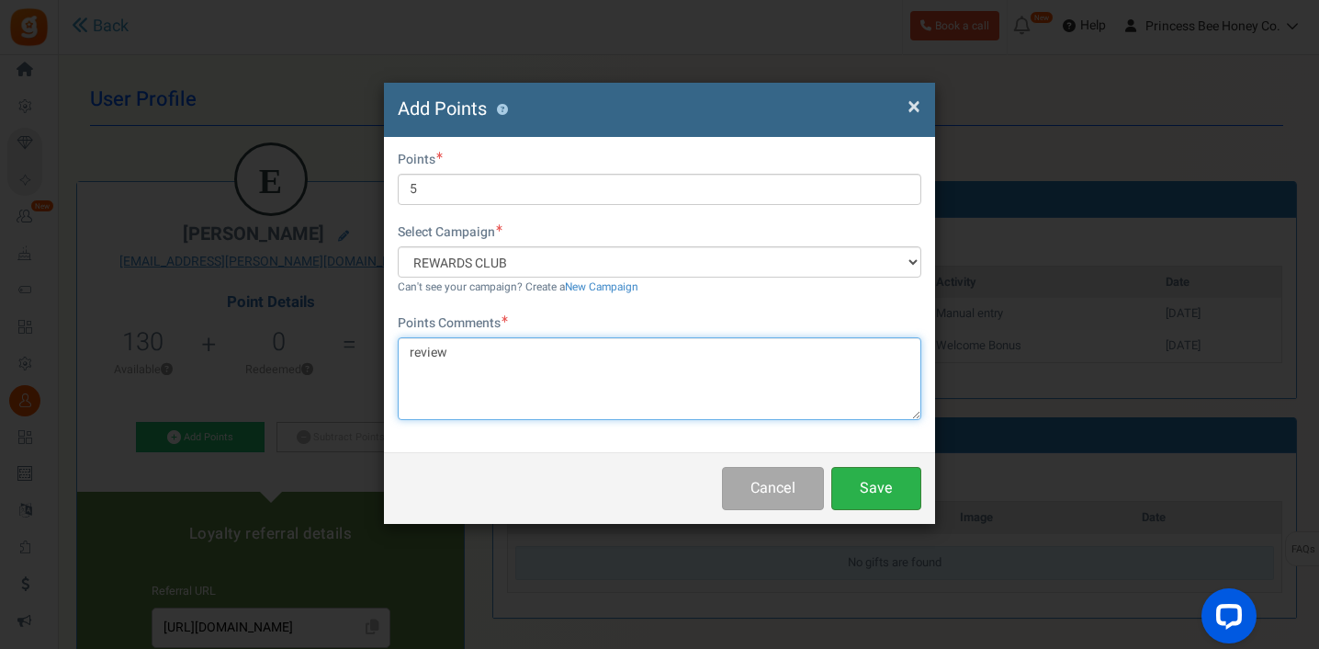  Describe the element at coordinates (420, 160) in the screenshot. I see `label: Points` at that location.